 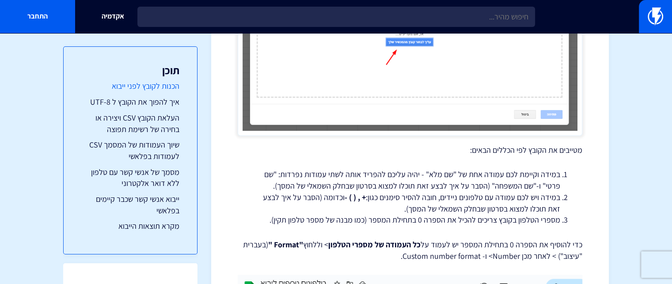 I want to click on a: שיוך העמודות של המסמך CSV לעמודות בפלאשי, so click(x=130, y=150).